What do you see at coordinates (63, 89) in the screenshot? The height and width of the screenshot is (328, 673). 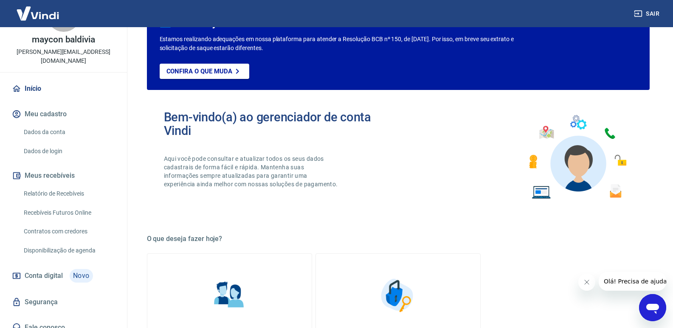 I see `a: Início` at bounding box center [63, 89].